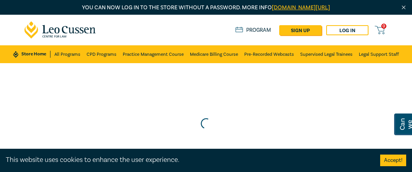  I want to click on a: sign up, so click(300, 30).